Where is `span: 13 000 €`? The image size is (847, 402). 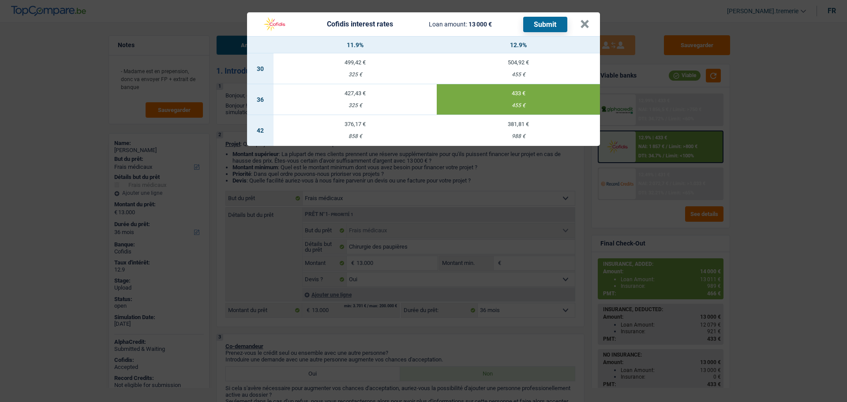 span: 13 000 € is located at coordinates (480, 24).